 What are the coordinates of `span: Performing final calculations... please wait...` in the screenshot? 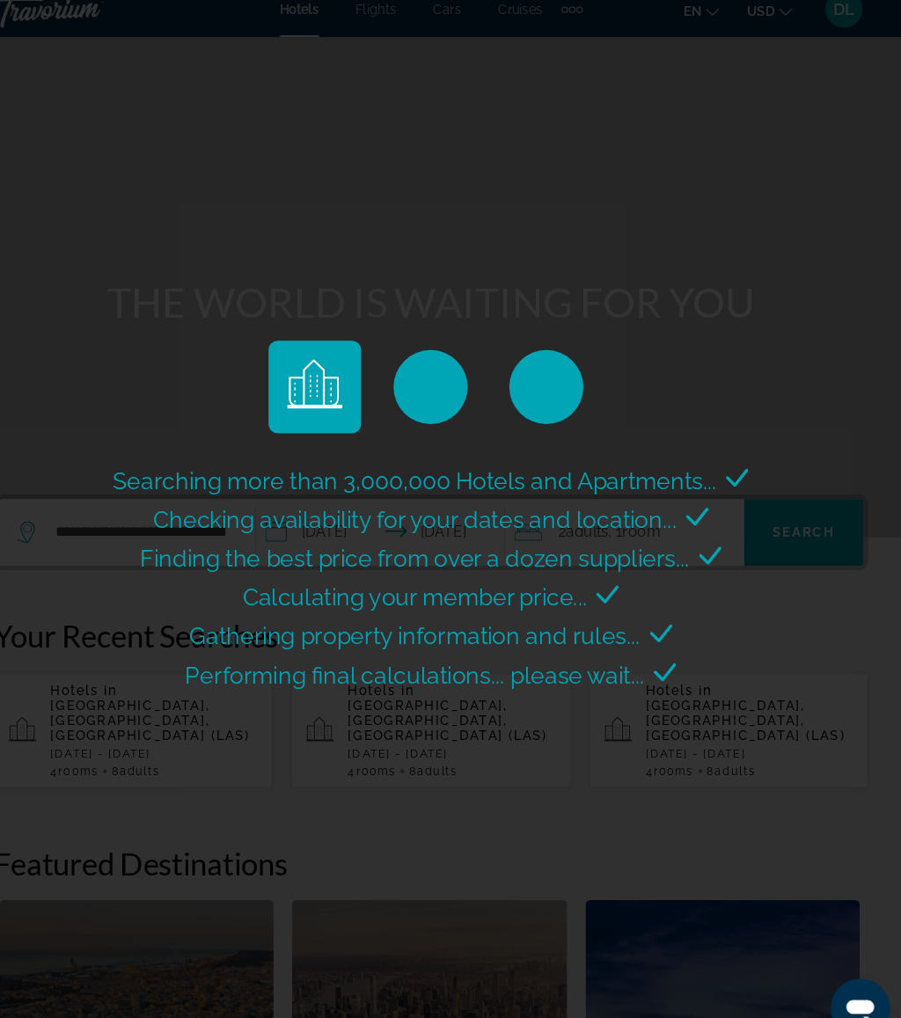 It's located at (435, 659).